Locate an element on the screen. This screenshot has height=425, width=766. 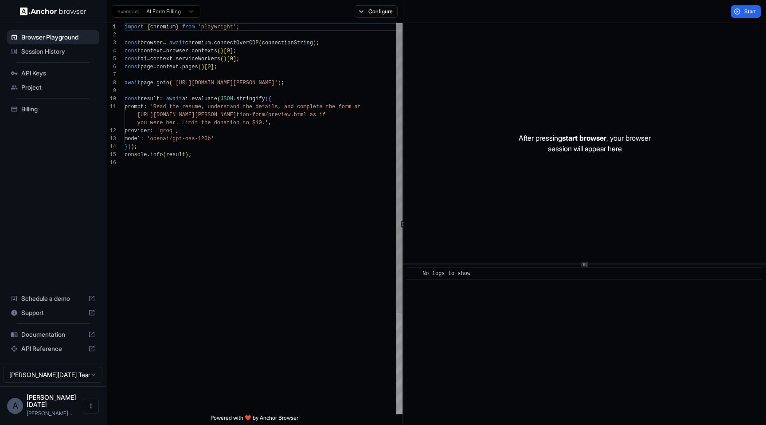
span: stringify is located at coordinates (250, 99).